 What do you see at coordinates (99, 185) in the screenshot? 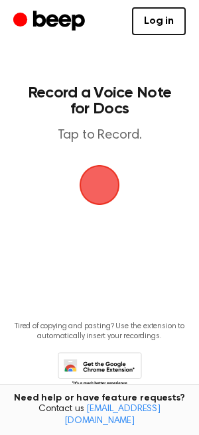
I see `button: Beep Logo` at bounding box center [99, 185].